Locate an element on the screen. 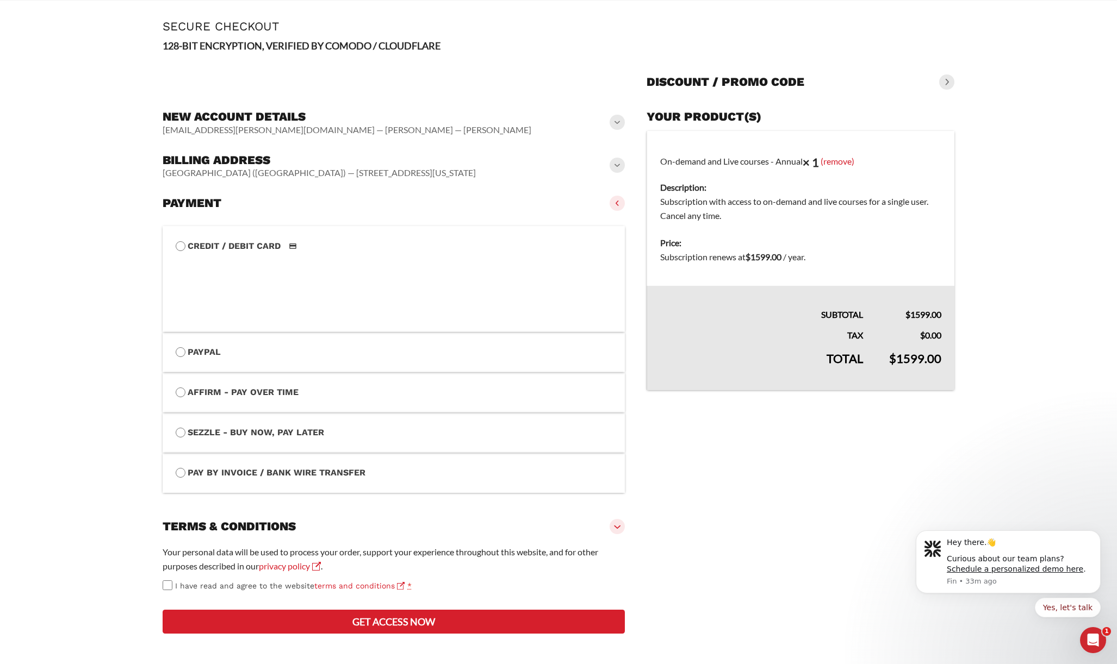 The image size is (1117, 664). input: I have read and agree to the websiteterms and conditions * is located at coordinates (167, 586).